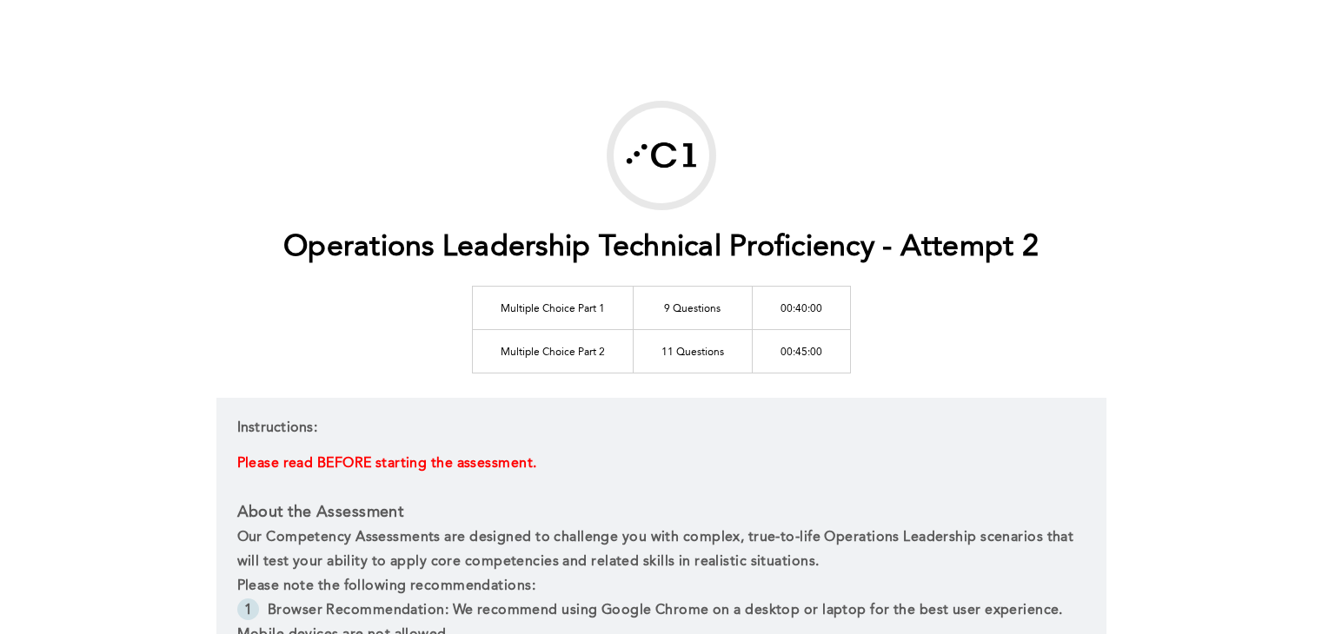 Image resolution: width=1322 pixels, height=634 pixels. Describe the element at coordinates (800, 308) in the screenshot. I see `td: 00:40:00` at that location.